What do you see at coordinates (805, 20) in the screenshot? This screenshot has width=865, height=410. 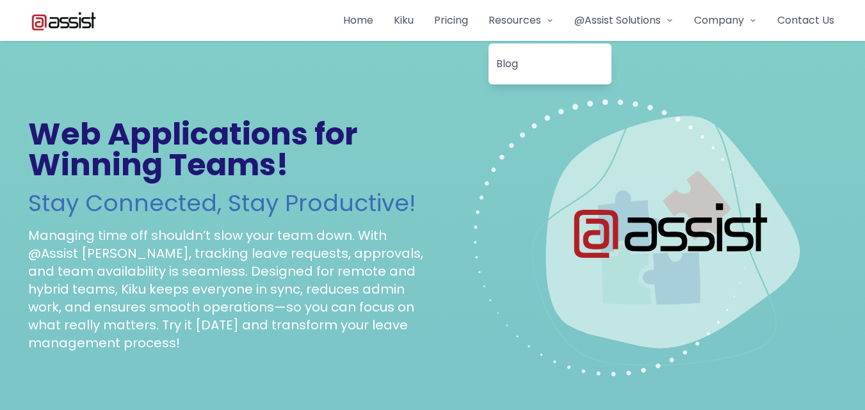 I see `a: Contact Us` at bounding box center [805, 20].